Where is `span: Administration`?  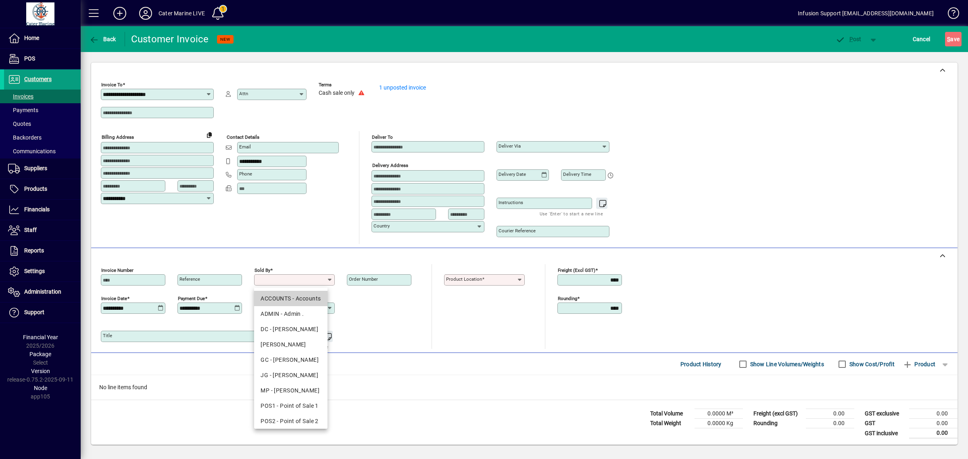 span: Administration is located at coordinates (43, 291).